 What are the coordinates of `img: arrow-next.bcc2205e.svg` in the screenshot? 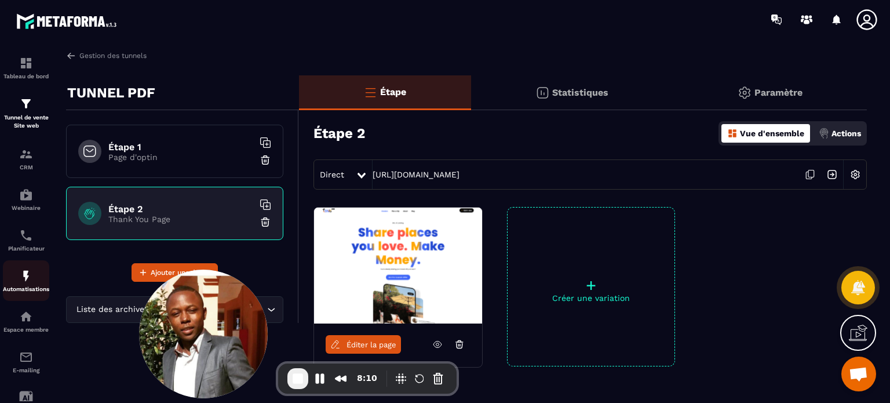 It's located at (832, 174).